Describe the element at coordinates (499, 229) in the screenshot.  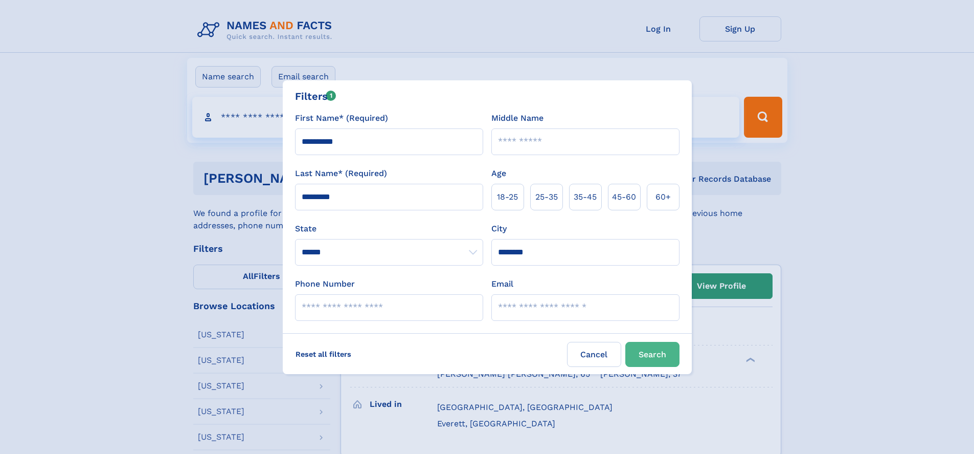
I see `label: City` at that location.